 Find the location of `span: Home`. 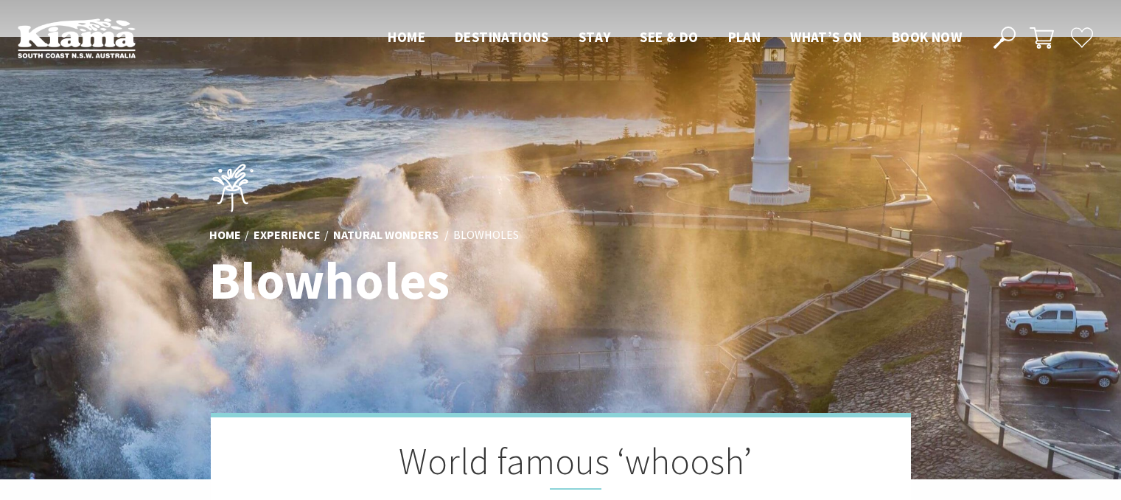

span: Home is located at coordinates (406, 37).